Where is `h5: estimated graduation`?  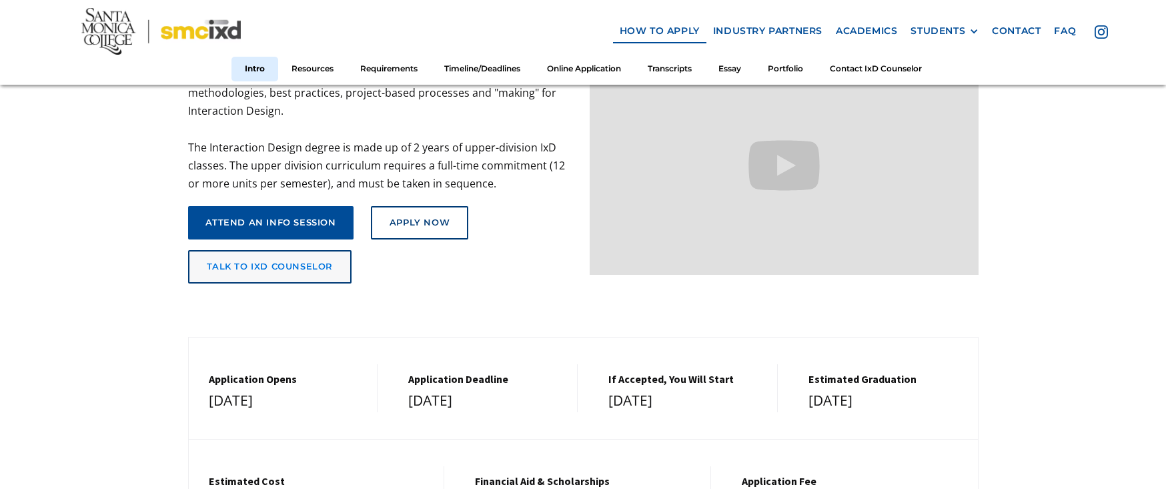
h5: estimated graduation is located at coordinates (886, 379).